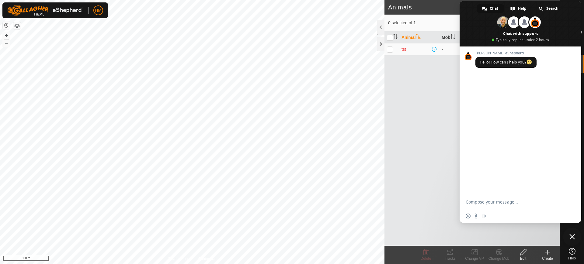 This screenshot has height=264, width=584. I want to click on th: Mob, so click(459, 37).